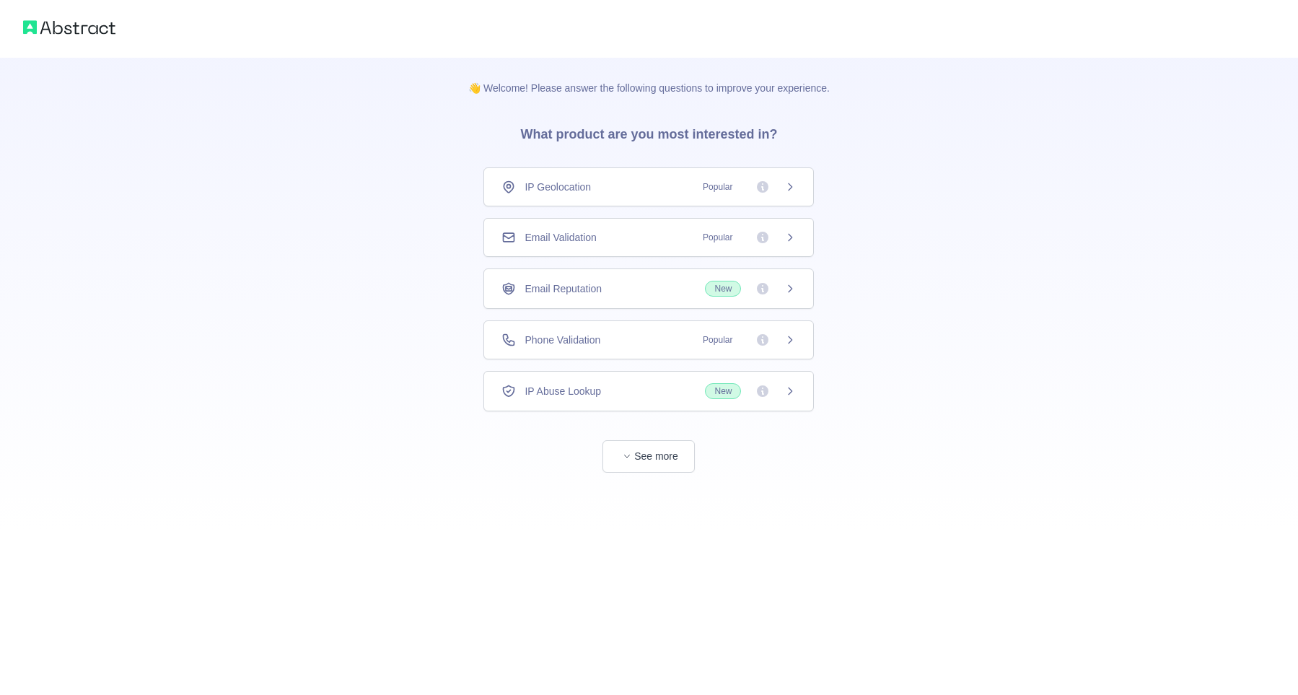 The width and height of the screenshot is (1298, 695). Describe the element at coordinates (562, 340) in the screenshot. I see `span: Phone Validation` at that location.